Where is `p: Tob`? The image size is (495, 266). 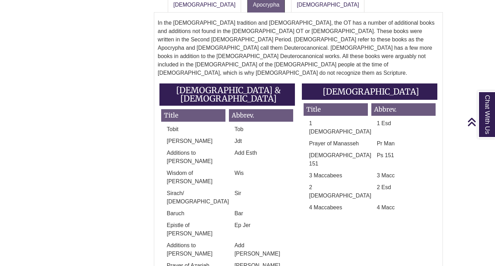 p: Tob is located at coordinates (261, 129).